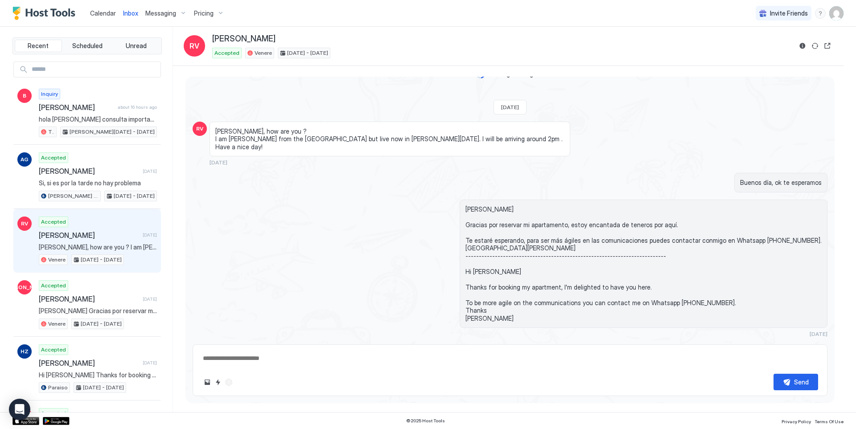  Describe the element at coordinates (136, 46) in the screenshot. I see `span: Unread` at that location.